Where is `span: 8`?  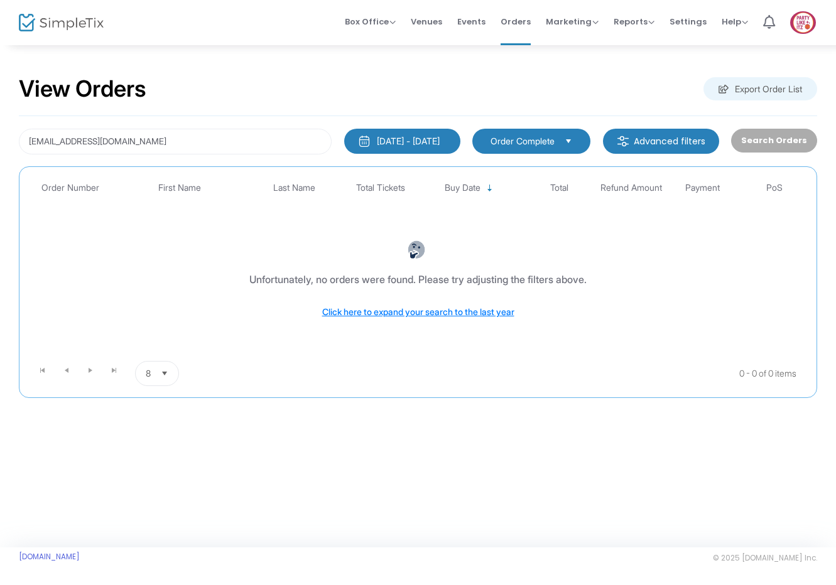
span: 8 is located at coordinates (148, 374).